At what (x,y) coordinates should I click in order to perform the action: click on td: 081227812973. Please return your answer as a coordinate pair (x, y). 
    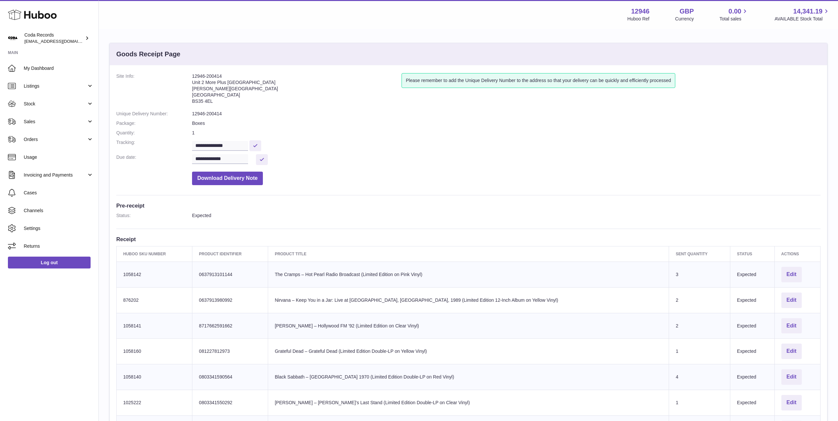
    Looking at the image, I should click on (230, 351).